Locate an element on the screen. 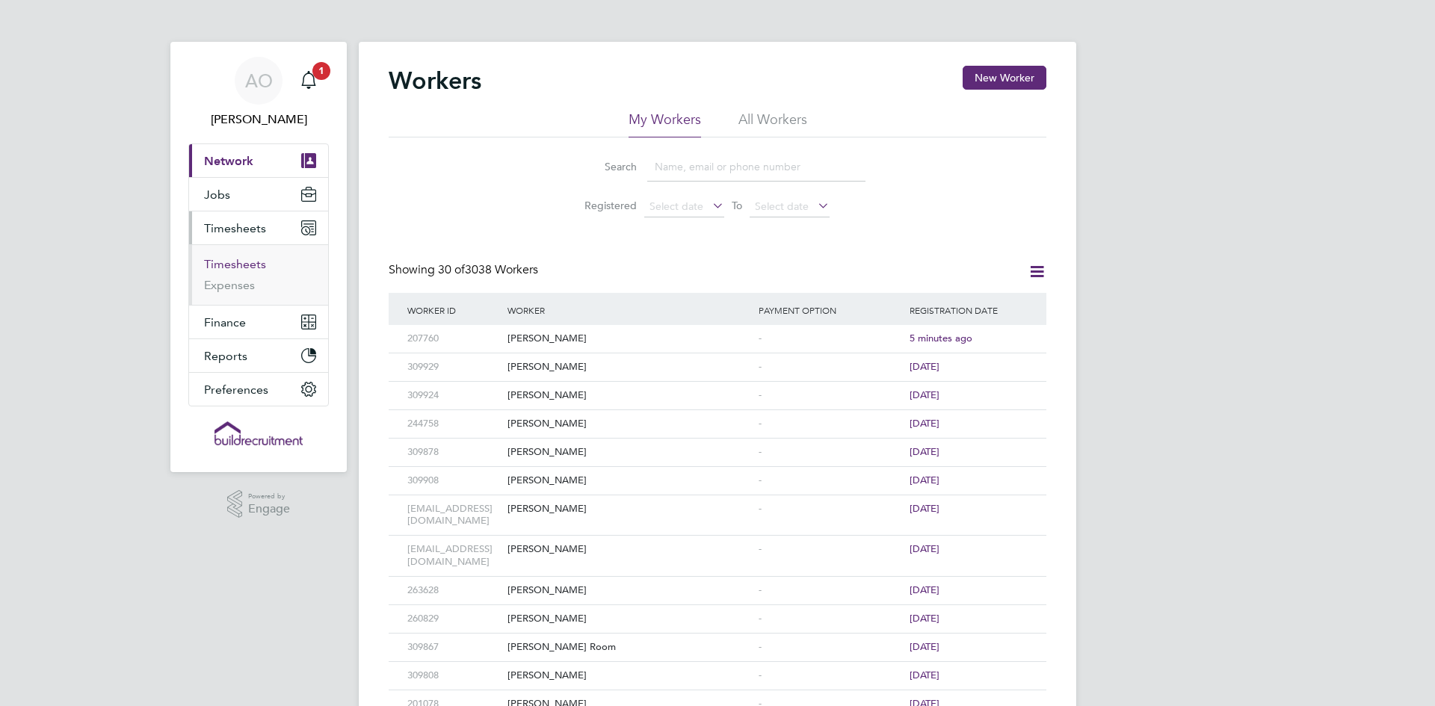 Image resolution: width=1435 pixels, height=706 pixels. div: 309929 is located at coordinates (454, 367).